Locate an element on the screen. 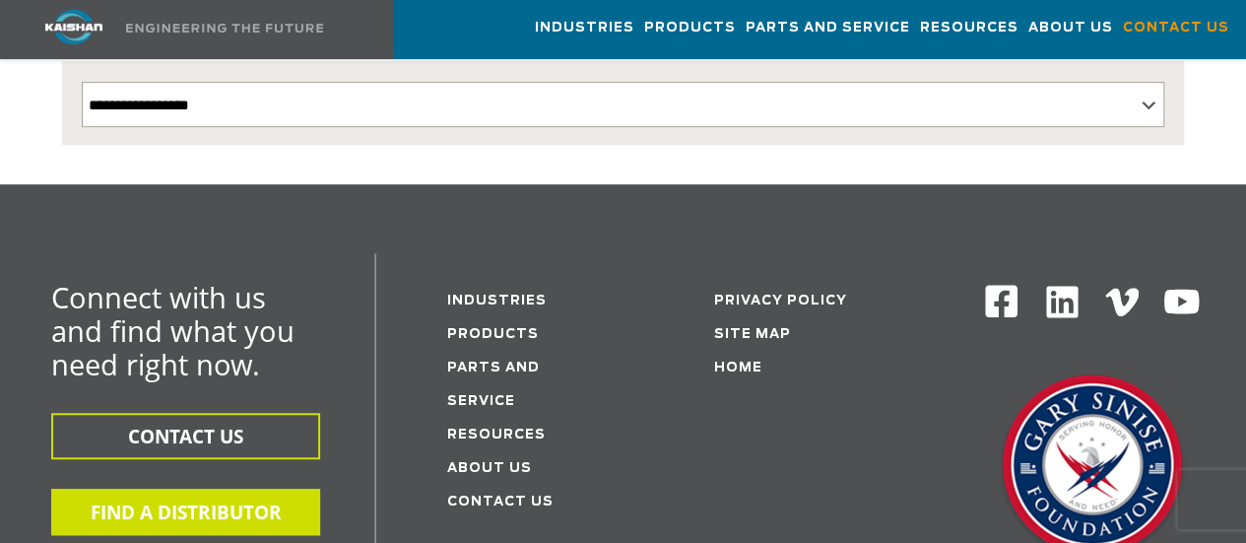 This screenshot has width=1246, height=543. a: Parts and Service is located at coordinates (827, 28).